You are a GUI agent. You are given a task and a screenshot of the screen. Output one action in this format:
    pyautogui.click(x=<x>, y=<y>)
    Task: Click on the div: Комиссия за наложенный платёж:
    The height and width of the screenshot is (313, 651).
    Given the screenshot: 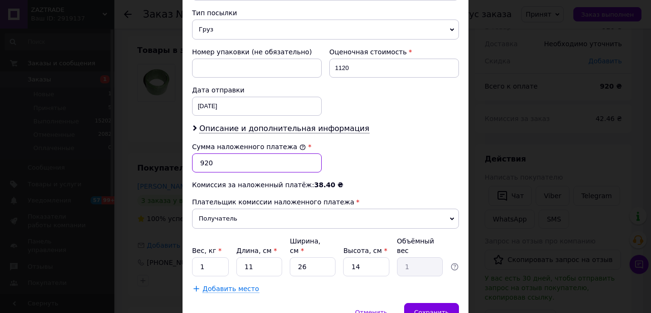 What is the action you would take?
    pyautogui.click(x=326, y=185)
    